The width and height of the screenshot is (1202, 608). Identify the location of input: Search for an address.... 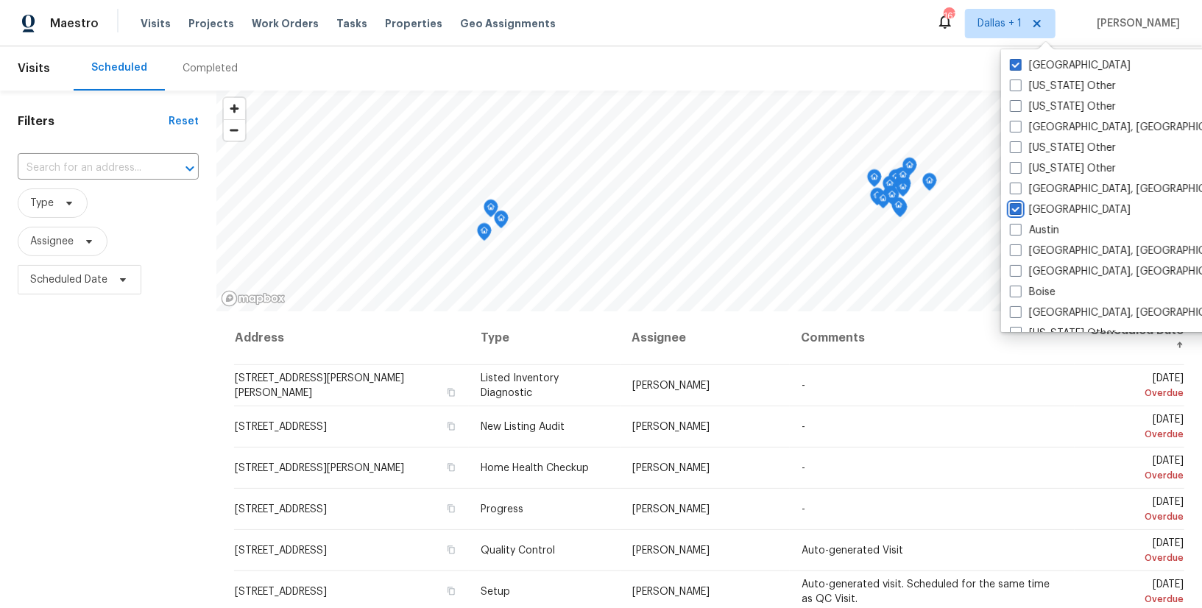
(88, 168).